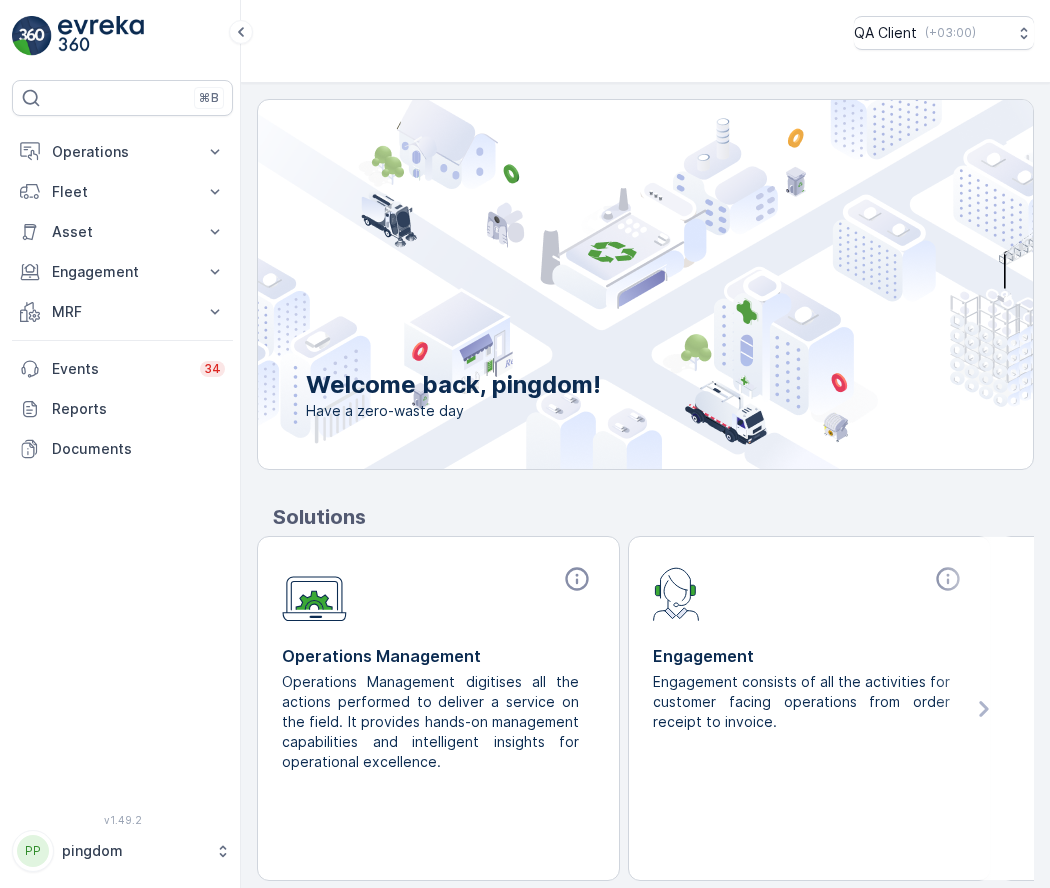 The height and width of the screenshot is (888, 1050). Describe the element at coordinates (122, 851) in the screenshot. I see `button: PPpingdom` at that location.